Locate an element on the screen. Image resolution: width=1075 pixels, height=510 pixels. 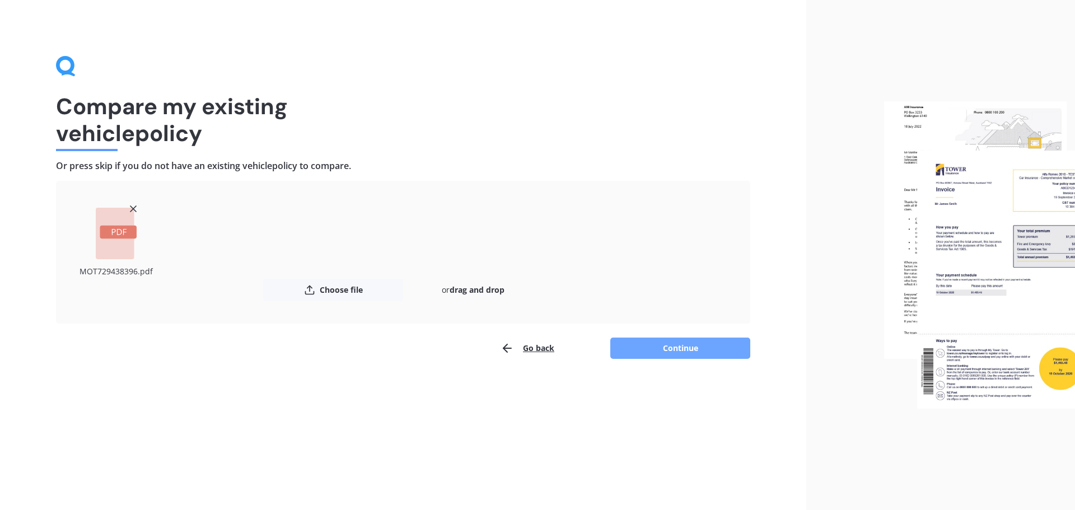
h1: Compare my existing vehicle policy is located at coordinates (403, 120).